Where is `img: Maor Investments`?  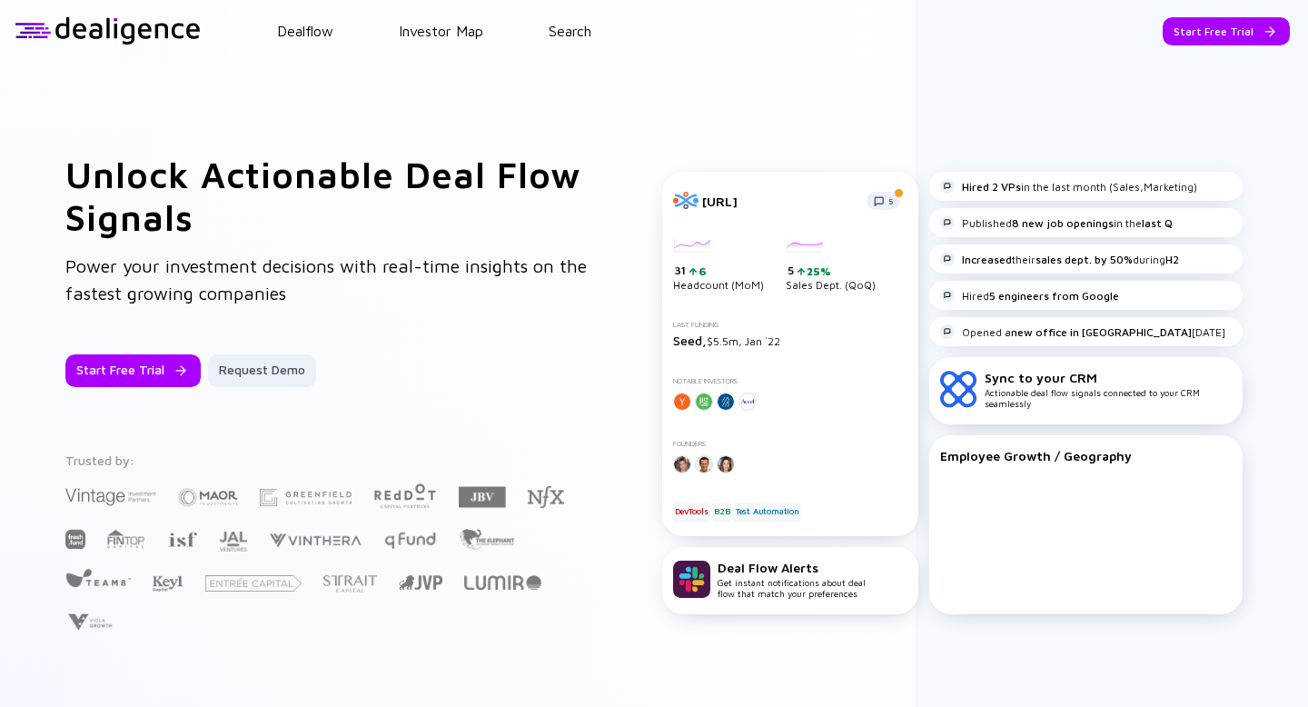 img: Maor Investments is located at coordinates (208, 497).